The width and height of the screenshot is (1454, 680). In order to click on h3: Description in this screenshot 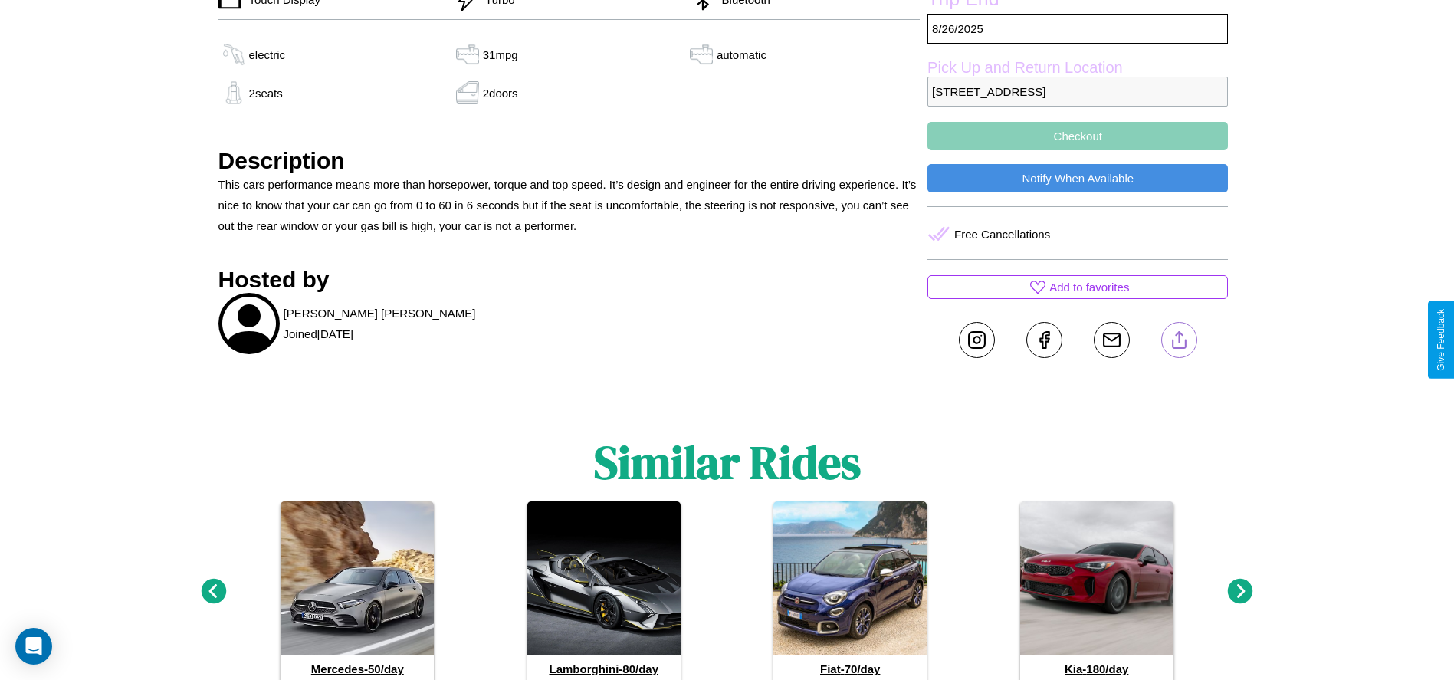, I will do `click(569, 161)`.